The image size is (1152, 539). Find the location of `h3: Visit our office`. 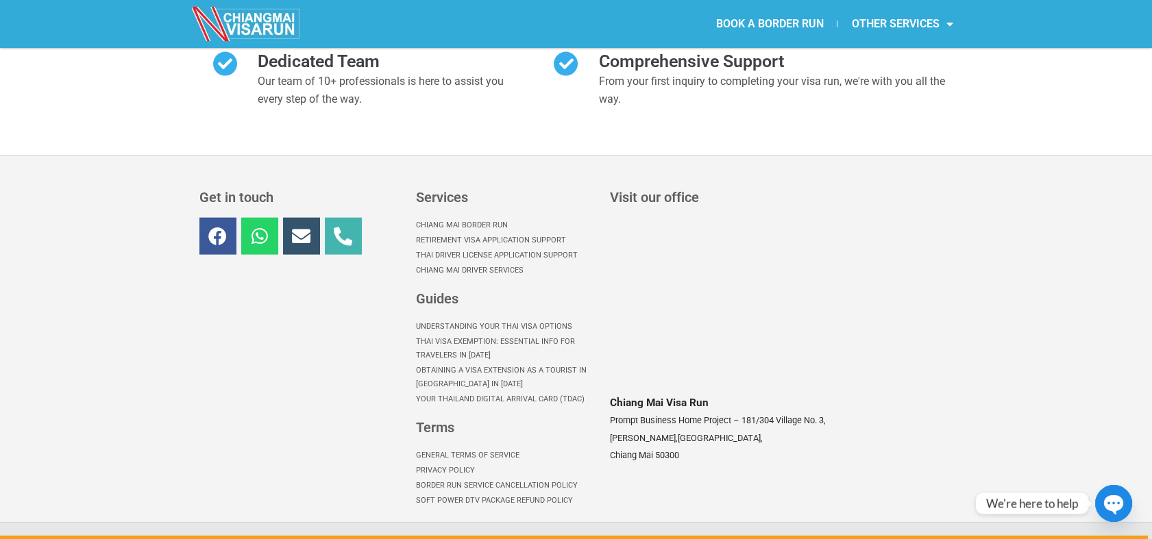

h3: Visit our office is located at coordinates (780, 197).